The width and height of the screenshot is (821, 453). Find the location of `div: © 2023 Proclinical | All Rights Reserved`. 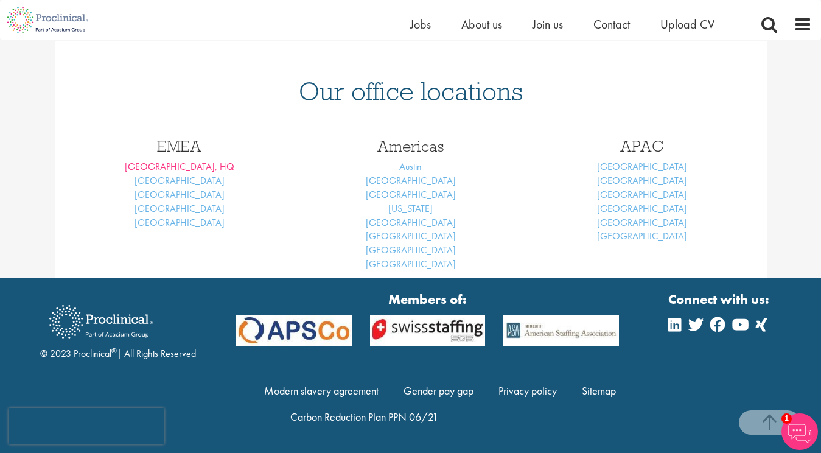

div: © 2023 Proclinical | All Rights Reserved is located at coordinates (118, 328).